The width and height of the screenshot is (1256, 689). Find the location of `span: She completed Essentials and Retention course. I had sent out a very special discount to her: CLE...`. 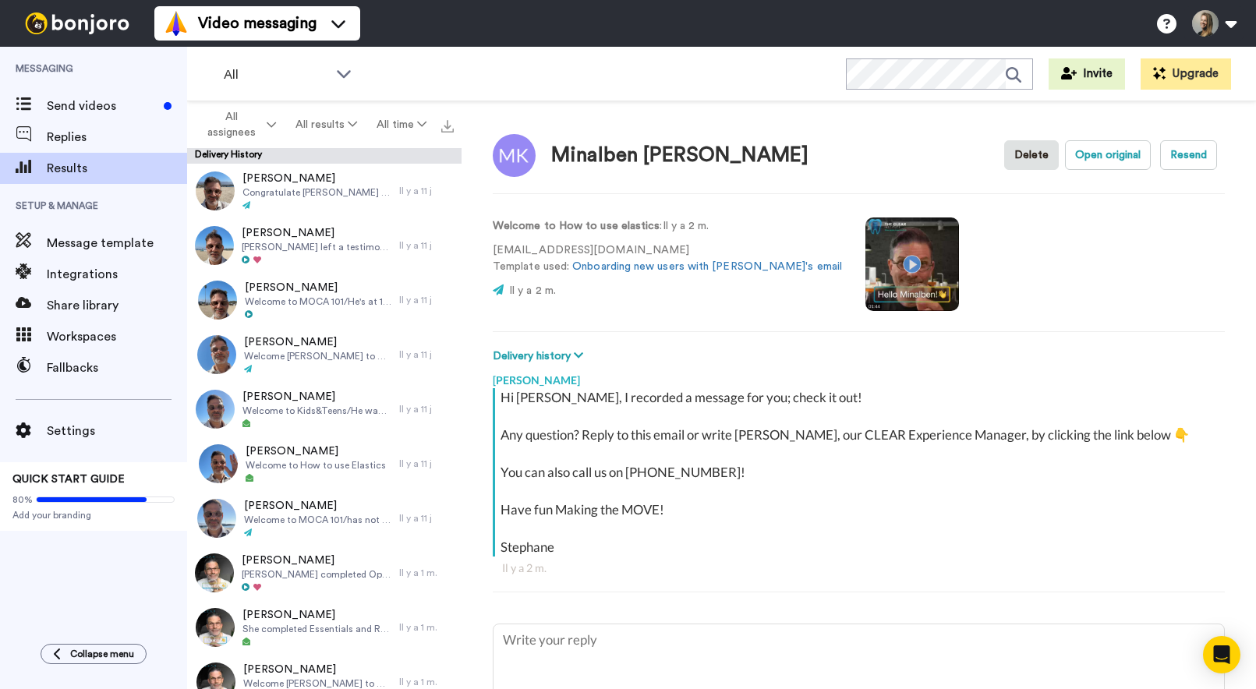

span: She completed Essentials and Retention course. I had sent out a very special discount to her: CLE... is located at coordinates (316, 629).